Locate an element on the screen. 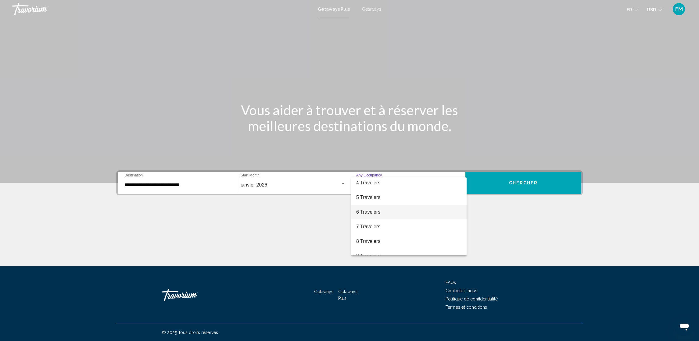 This screenshot has width=699, height=341. span: 8 Travelers is located at coordinates (409, 242).